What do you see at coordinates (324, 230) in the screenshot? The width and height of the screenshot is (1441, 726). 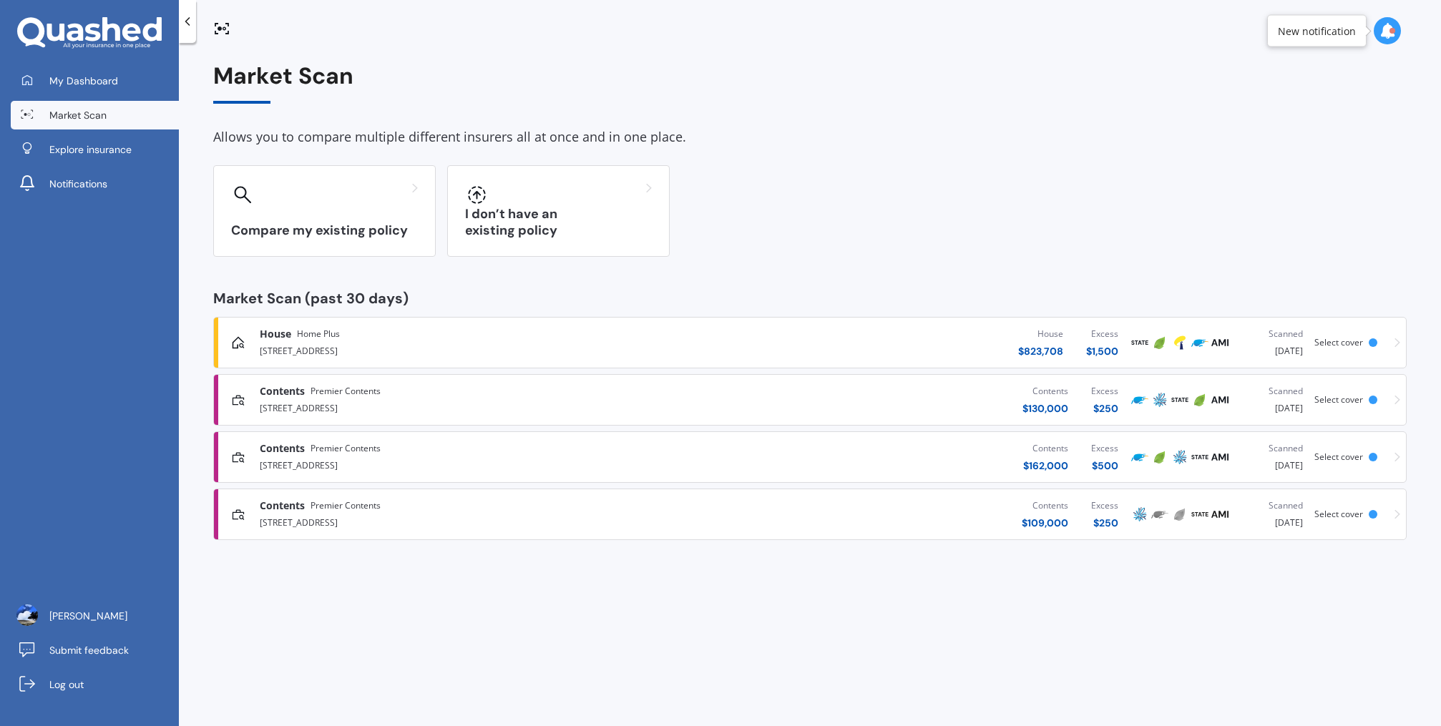 I see `h3: Compare my existing policy` at bounding box center [324, 230].